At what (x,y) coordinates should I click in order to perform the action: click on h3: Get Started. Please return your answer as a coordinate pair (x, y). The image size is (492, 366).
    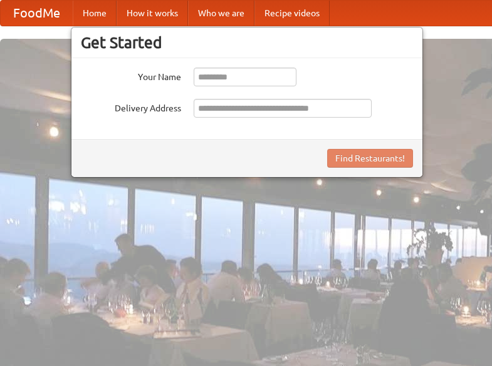
    Looking at the image, I should click on (247, 43).